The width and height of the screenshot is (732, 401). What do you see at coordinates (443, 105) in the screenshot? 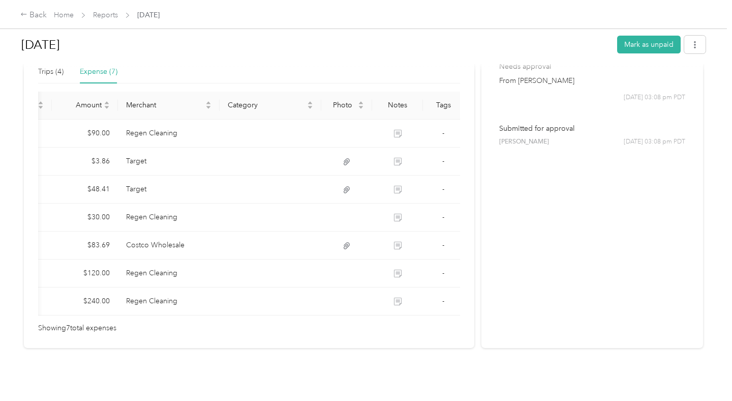
I see `div: Tags` at bounding box center [443, 105].